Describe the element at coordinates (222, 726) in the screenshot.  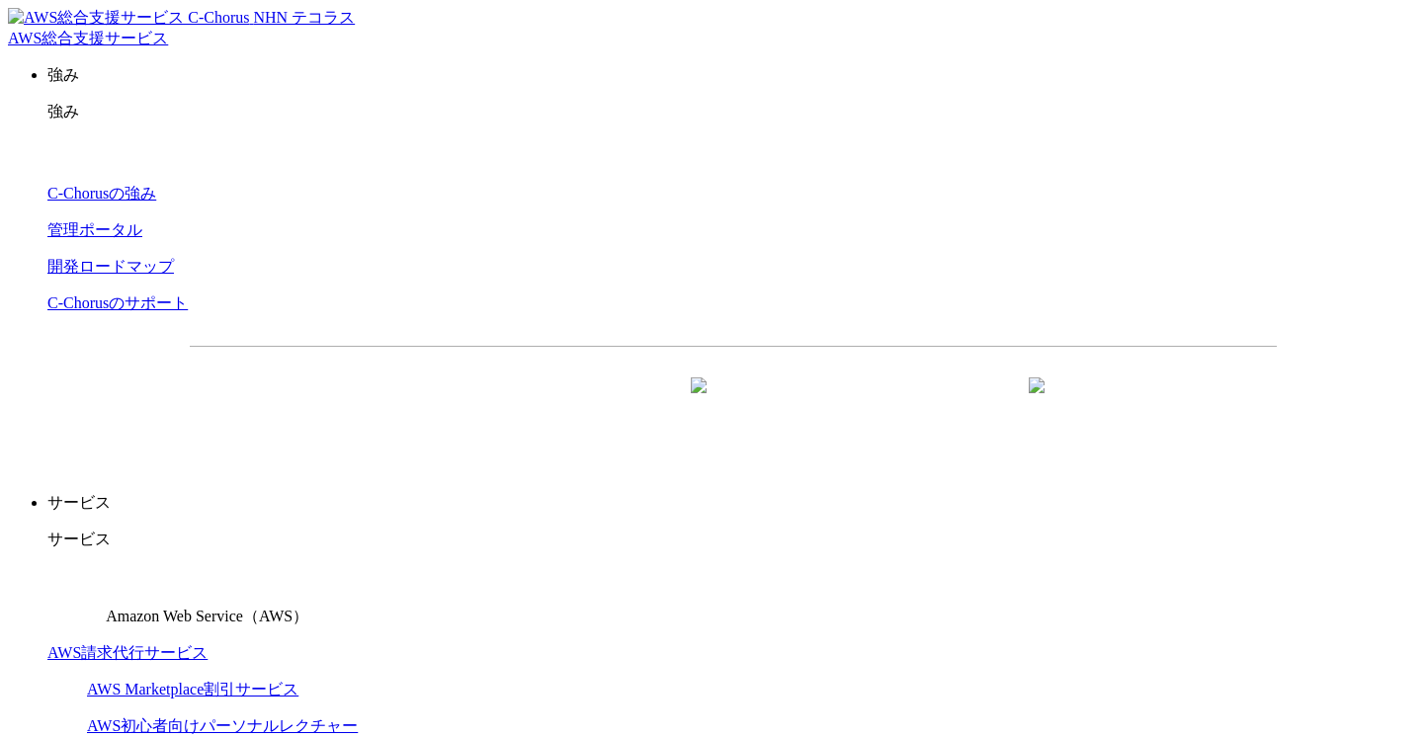
I see `a: AWS初心者向けパーソナルレクチャー` at that location.